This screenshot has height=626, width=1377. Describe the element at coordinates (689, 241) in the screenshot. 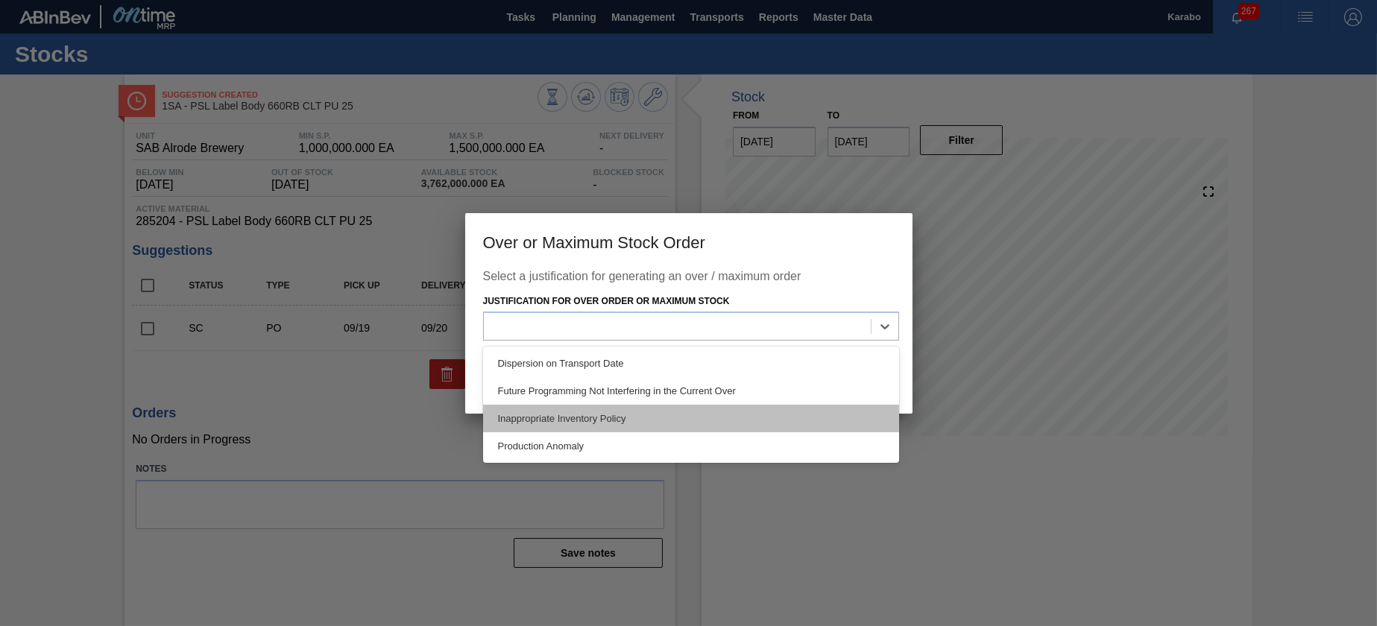

I see `h3: Over or Maximum Stock Order` at that location.